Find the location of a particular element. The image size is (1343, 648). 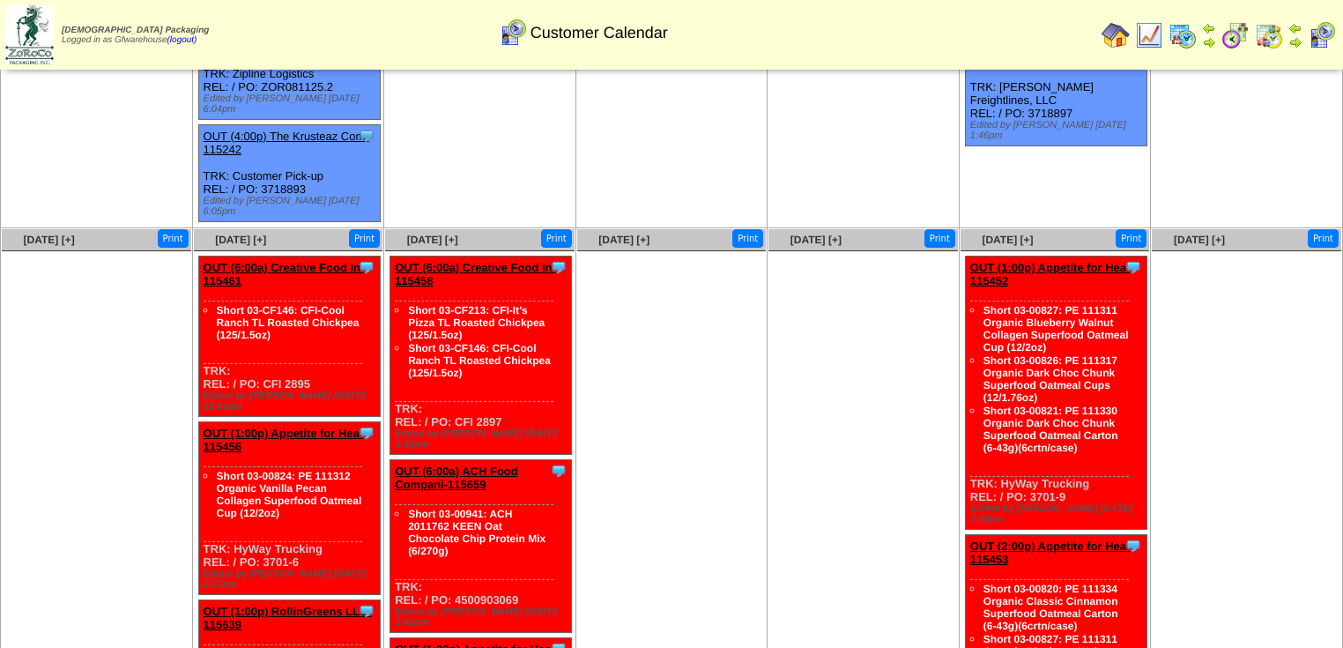

a: OUT (1:00p) RollinGreens LLC-115639 is located at coordinates (287, 618).